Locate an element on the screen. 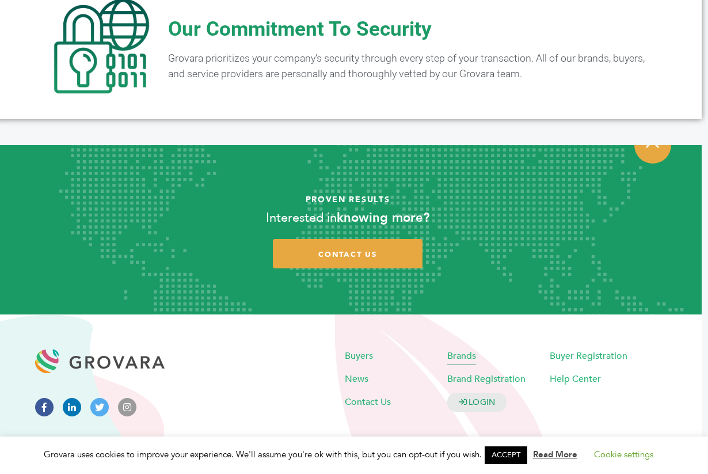  span: Interested in is located at coordinates (301, 218).